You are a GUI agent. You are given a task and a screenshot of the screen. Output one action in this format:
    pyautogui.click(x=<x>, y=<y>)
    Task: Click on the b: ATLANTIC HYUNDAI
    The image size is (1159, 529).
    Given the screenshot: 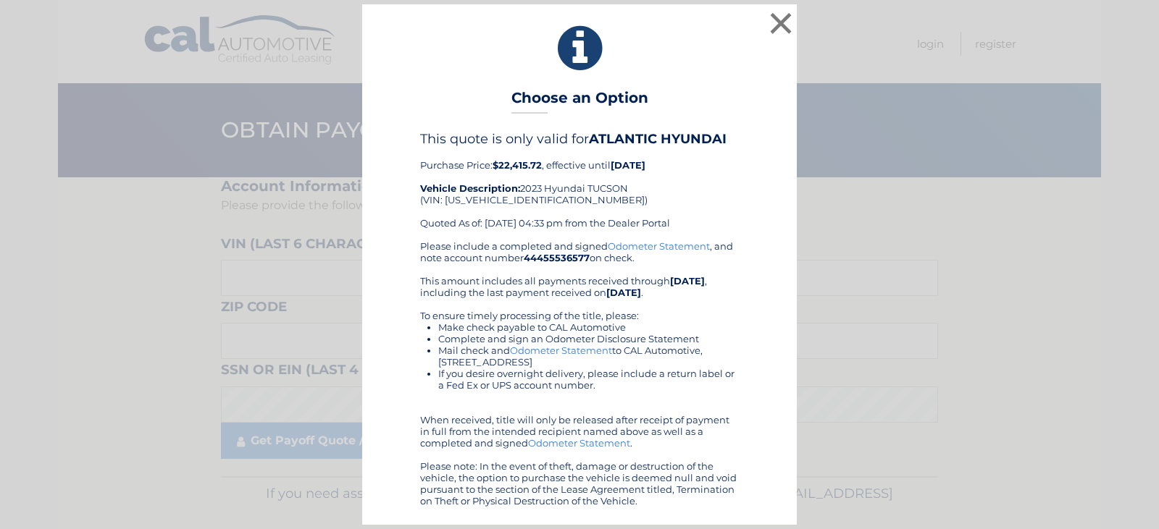 What is the action you would take?
    pyautogui.click(x=658, y=139)
    